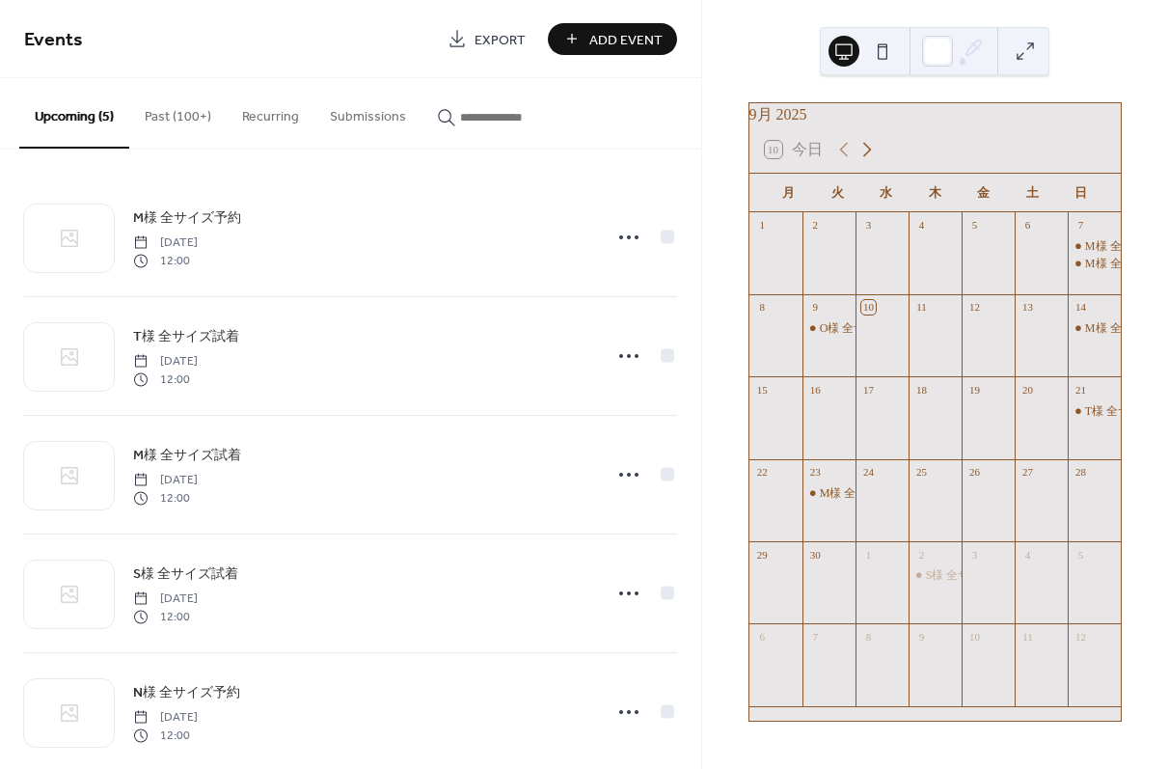  What do you see at coordinates (815, 472) in the screenshot?
I see `div: 23` at bounding box center [815, 472].